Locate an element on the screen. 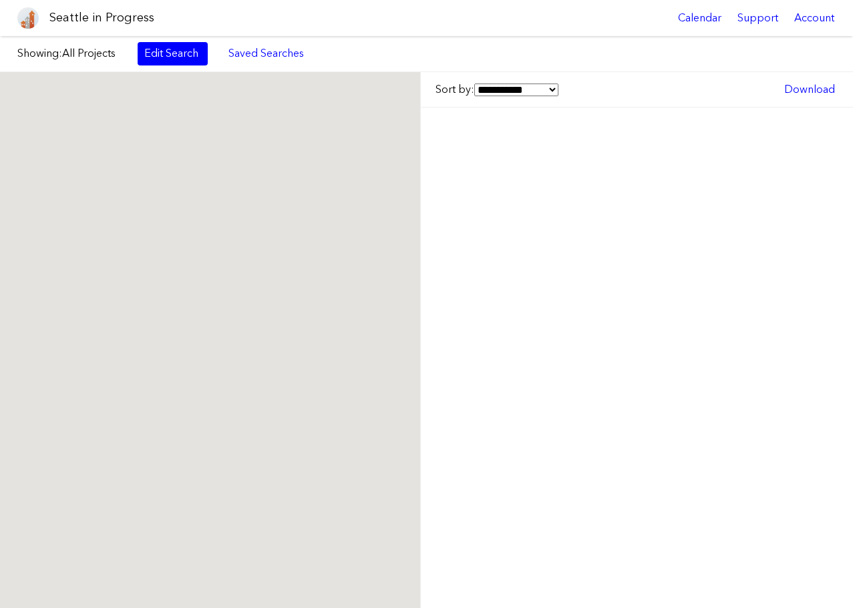  select: Sort by: is located at coordinates (516, 89).